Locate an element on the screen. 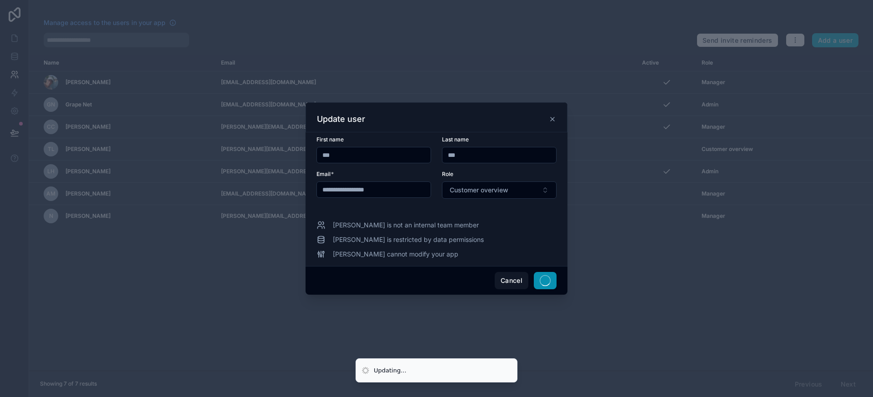 The image size is (873, 397). div: Updating... is located at coordinates (390, 370).